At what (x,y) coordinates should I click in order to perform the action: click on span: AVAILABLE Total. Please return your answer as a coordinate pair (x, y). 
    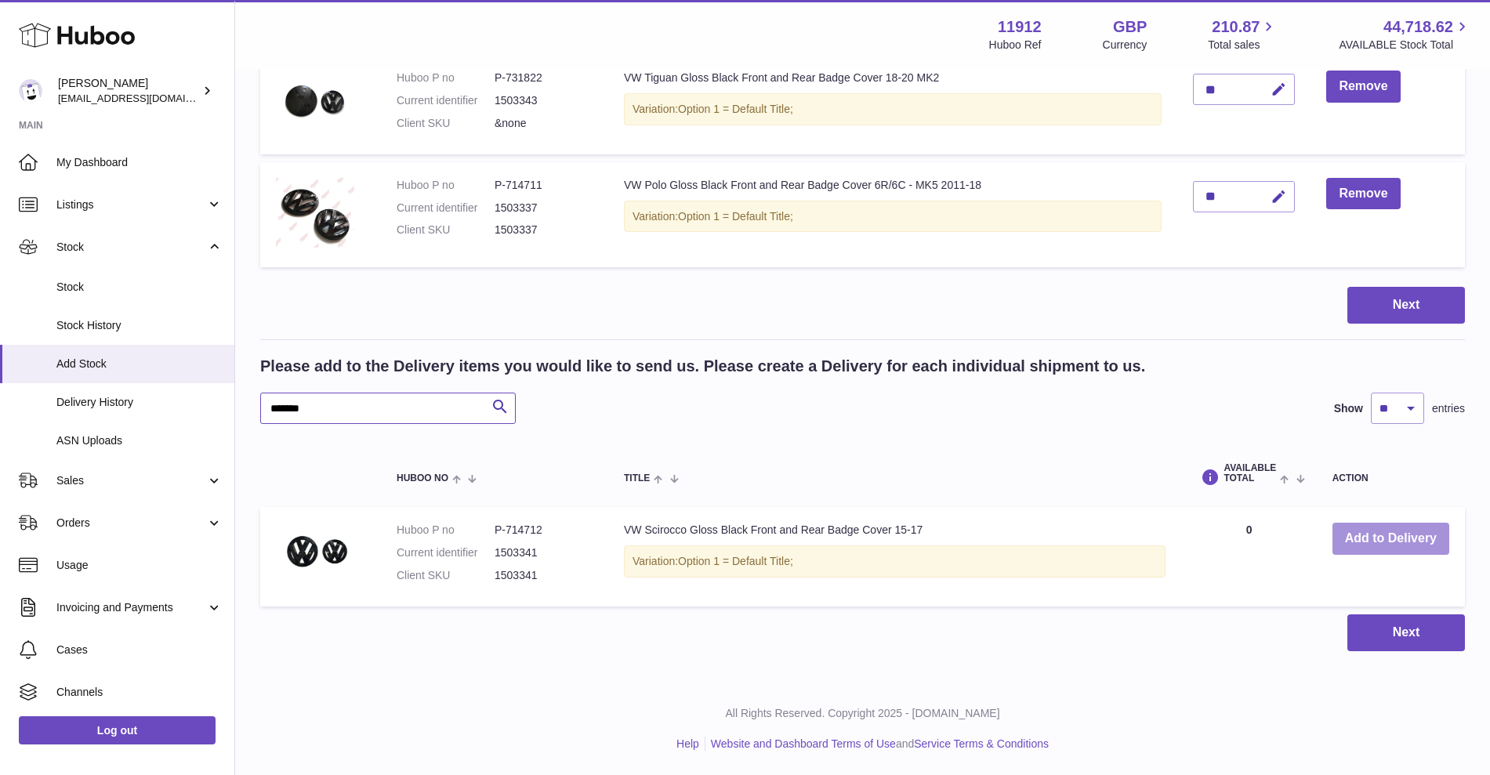
    Looking at the image, I should click on (1249, 473).